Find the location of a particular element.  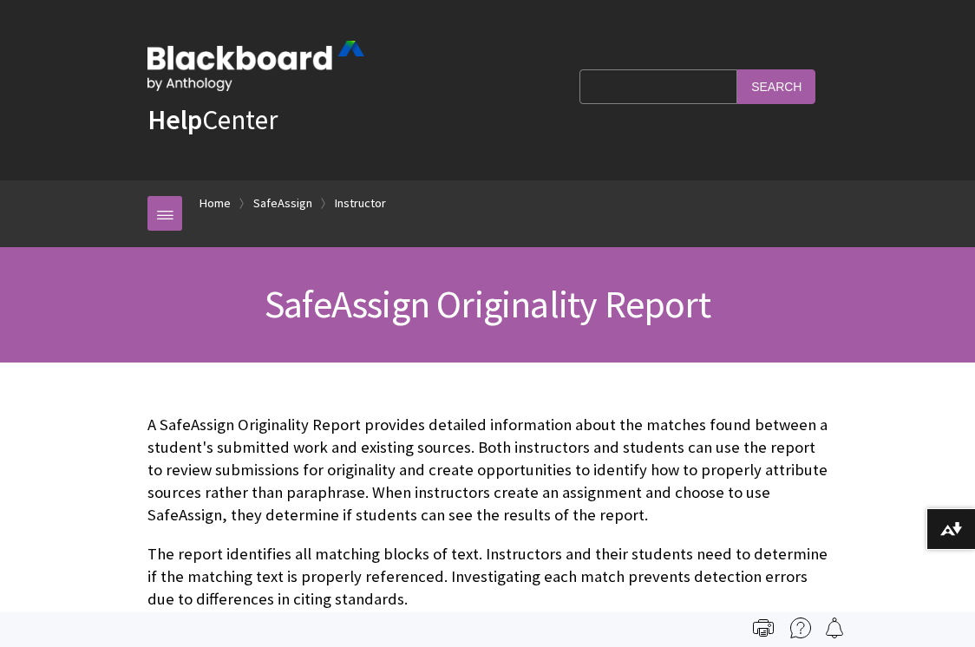

img: Blackboard by Anthology is located at coordinates (256, 66).